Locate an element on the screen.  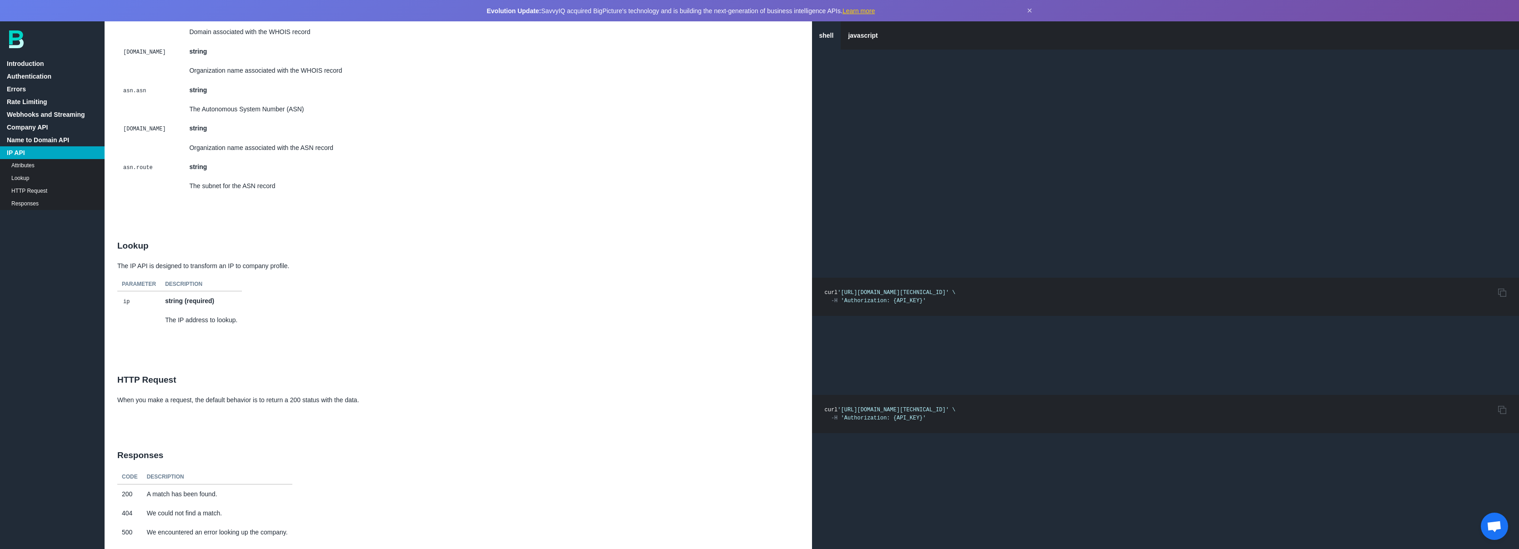
code: ip is located at coordinates (126, 302).